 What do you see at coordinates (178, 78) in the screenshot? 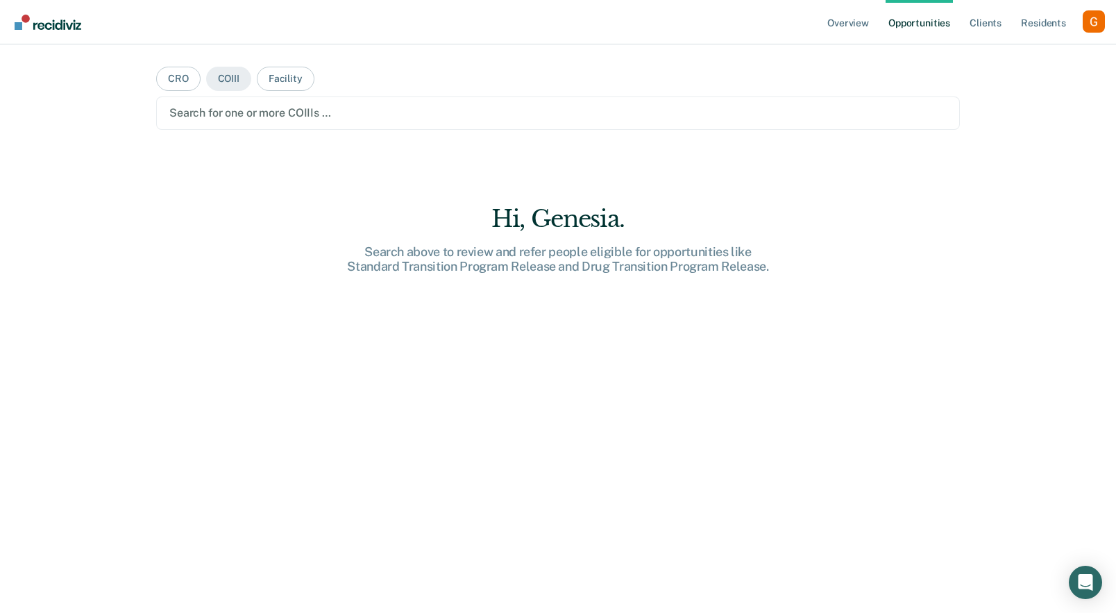
I see `button: CRO` at bounding box center [178, 78].